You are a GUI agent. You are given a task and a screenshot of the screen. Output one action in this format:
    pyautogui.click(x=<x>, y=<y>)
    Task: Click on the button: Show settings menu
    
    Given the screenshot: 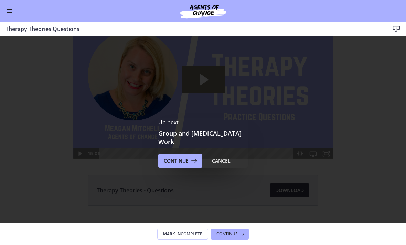 What is the action you would take?
    pyautogui.click(x=300, y=142)
    